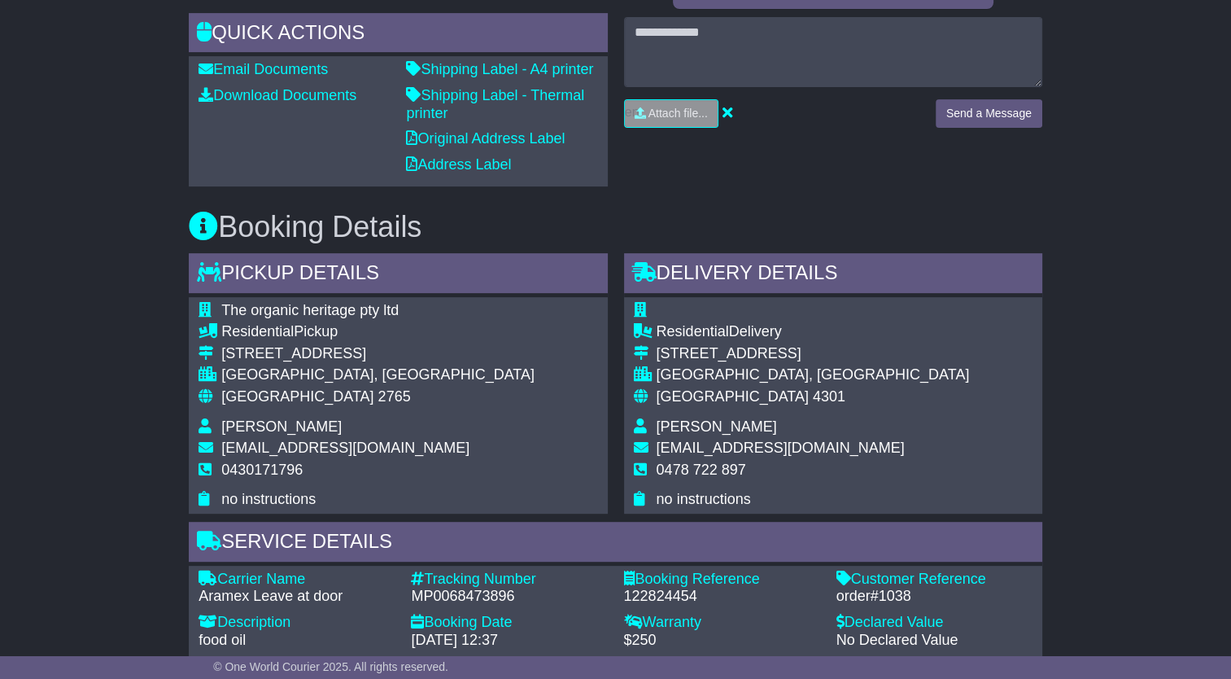 This screenshot has height=679, width=1231. What do you see at coordinates (310, 310) in the screenshot?
I see `span: The organic heritage pty ltd` at bounding box center [310, 310].